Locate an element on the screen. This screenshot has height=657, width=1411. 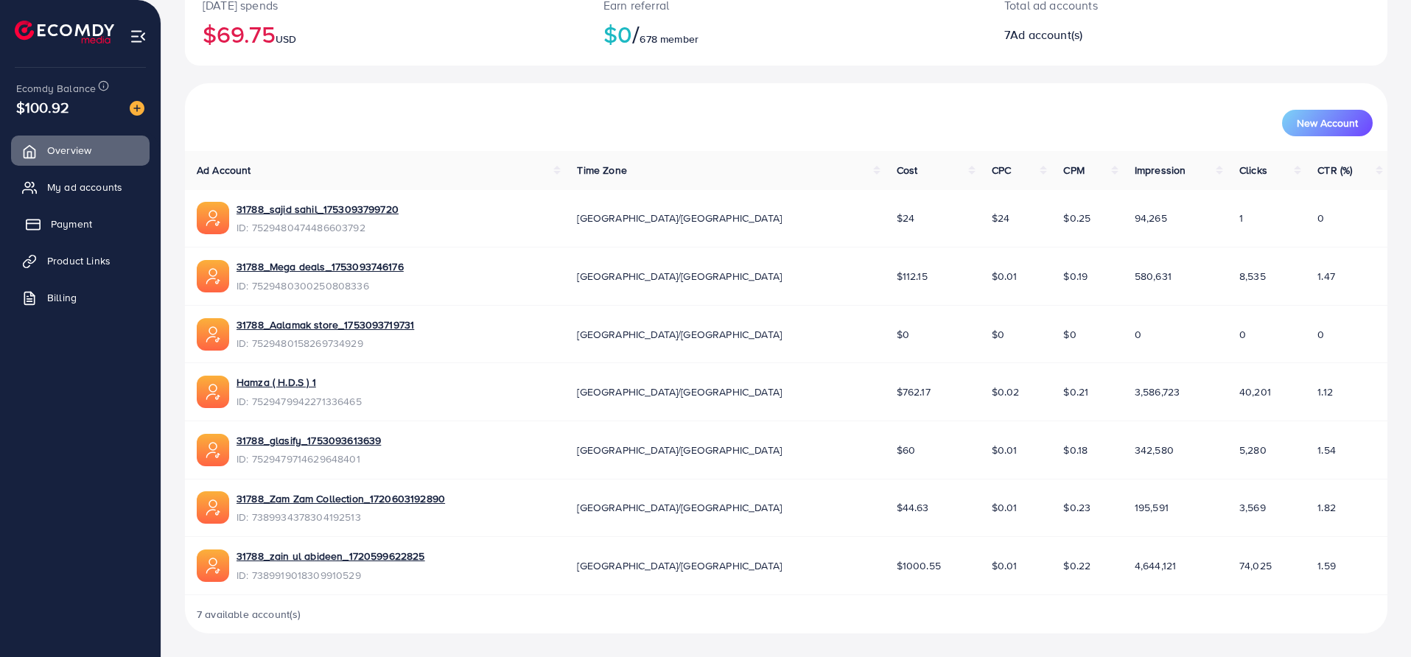
a: 31788_glasify_1753093613639 is located at coordinates (309, 441).